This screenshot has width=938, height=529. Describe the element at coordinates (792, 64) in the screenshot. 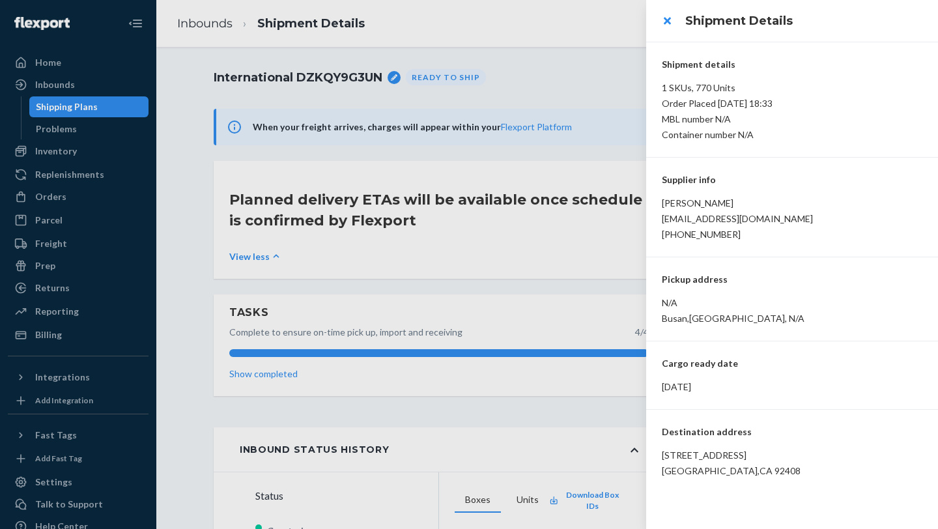

I see `p: Shipment details` at that location.